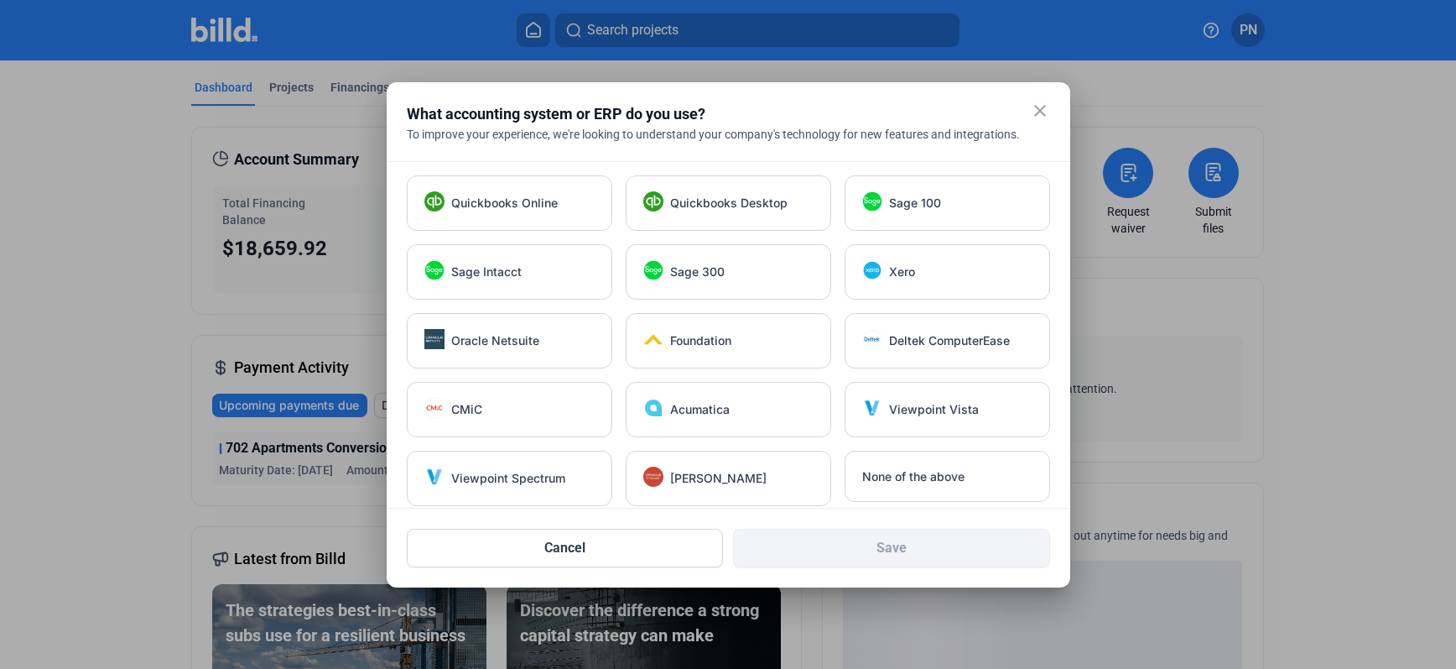  What do you see at coordinates (697, 272) in the screenshot?
I see `span: Sage 300` at bounding box center [697, 272].